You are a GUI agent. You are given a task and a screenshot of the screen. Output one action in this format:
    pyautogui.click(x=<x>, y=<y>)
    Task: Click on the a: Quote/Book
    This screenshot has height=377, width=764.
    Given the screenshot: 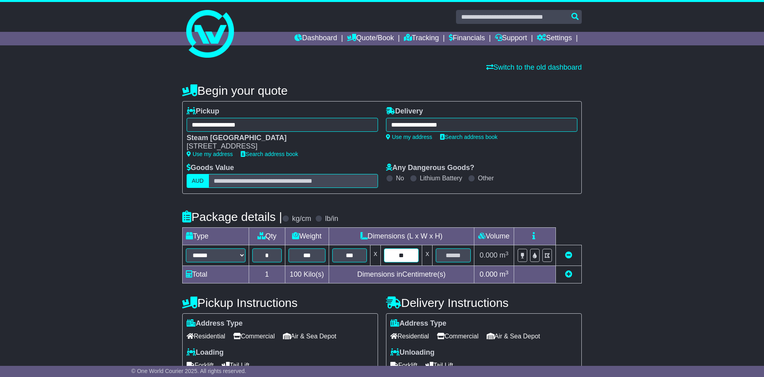 What is the action you would take?
    pyautogui.click(x=371, y=39)
    